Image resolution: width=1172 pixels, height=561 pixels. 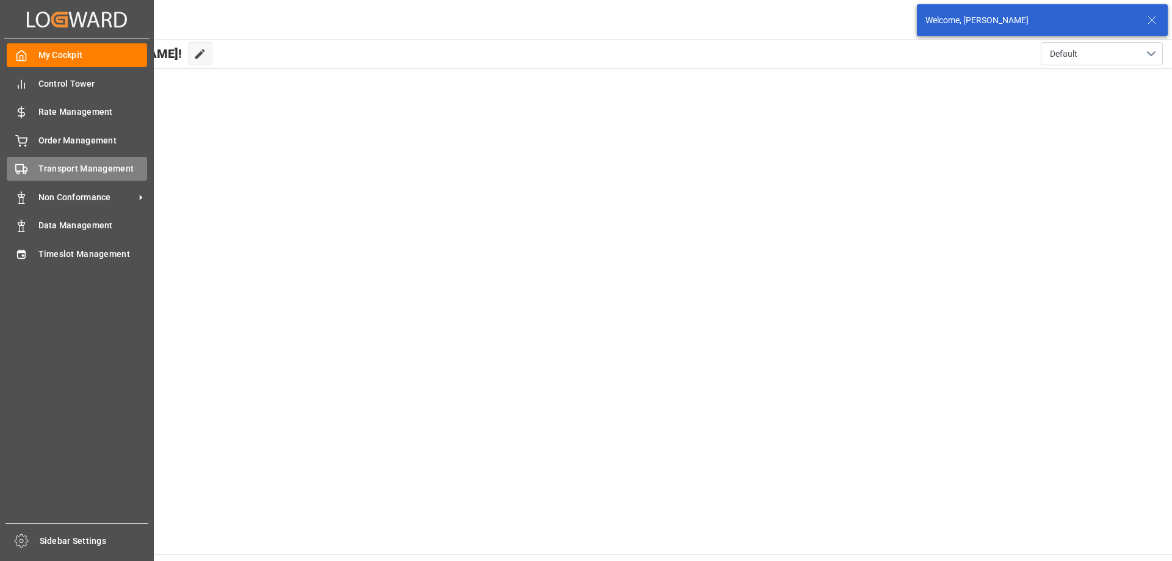 I want to click on button: open menu, so click(x=1102, y=54).